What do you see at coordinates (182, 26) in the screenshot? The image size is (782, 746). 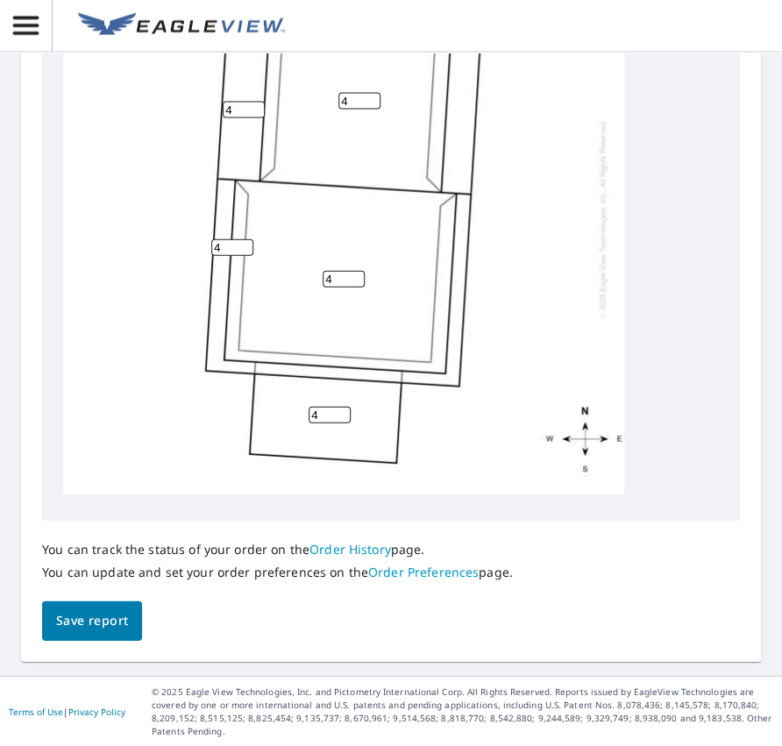 I see `a: EV Logo` at bounding box center [182, 26].